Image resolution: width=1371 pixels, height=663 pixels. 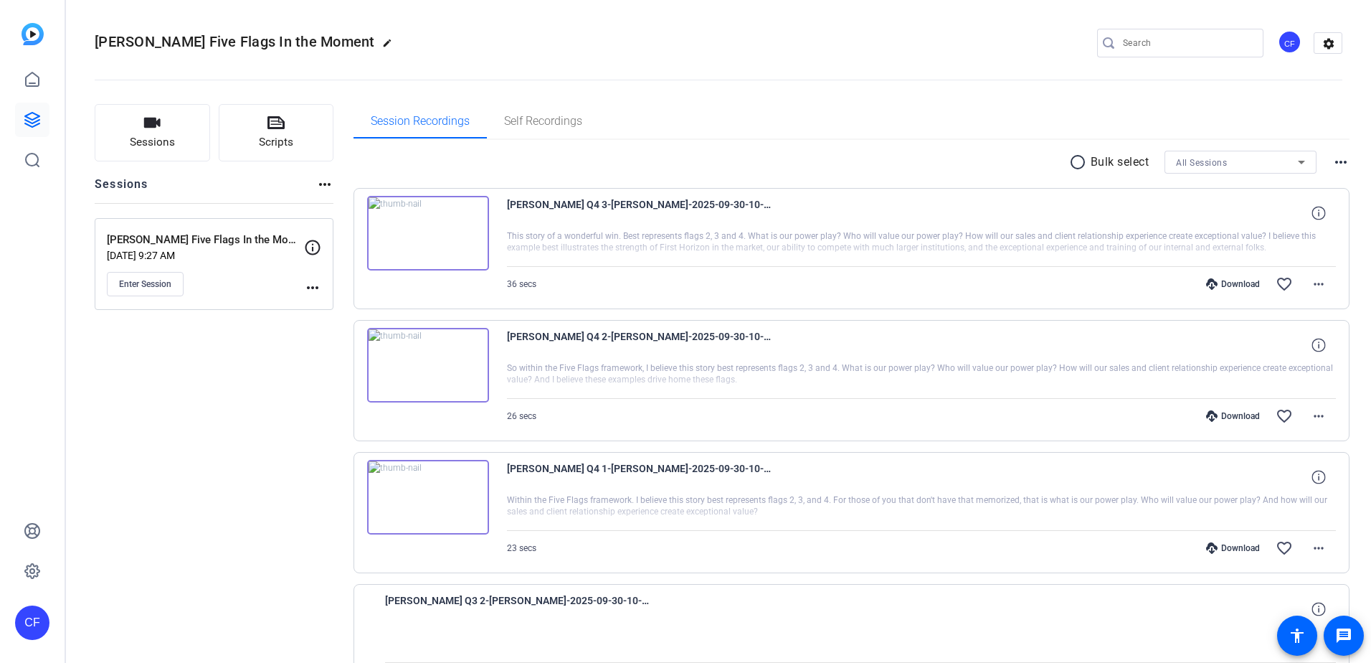 What do you see at coordinates (32, 34) in the screenshot?
I see `img: blue-gradient.svg` at bounding box center [32, 34].